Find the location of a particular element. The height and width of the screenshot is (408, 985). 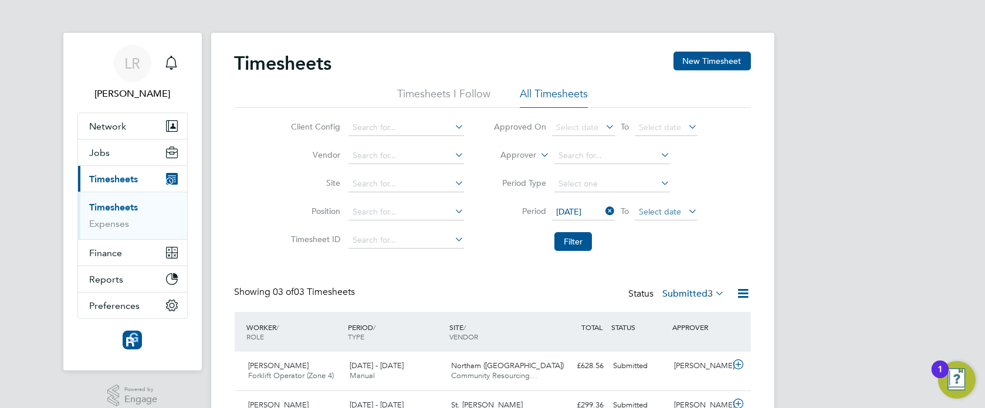

span: Jobs is located at coordinates (100, 153).